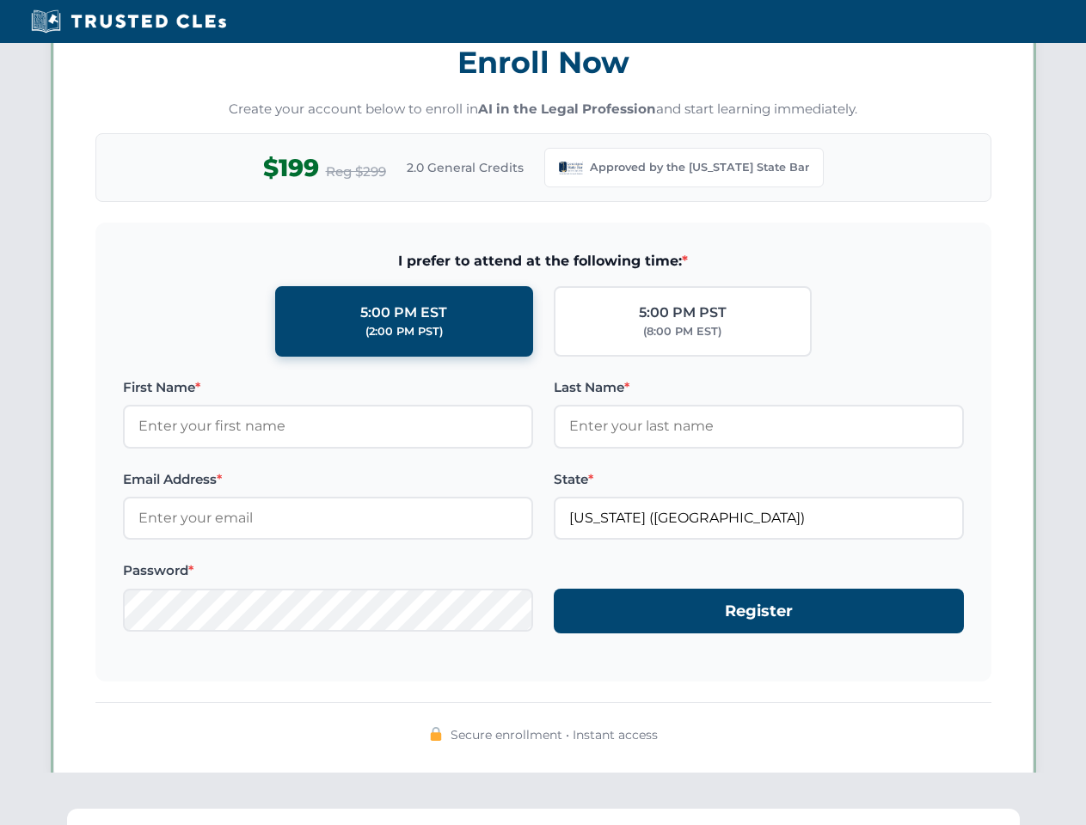 This screenshot has width=1086, height=825. Describe the element at coordinates (758, 518) in the screenshot. I see `input: Louisiana (LA)` at that location.